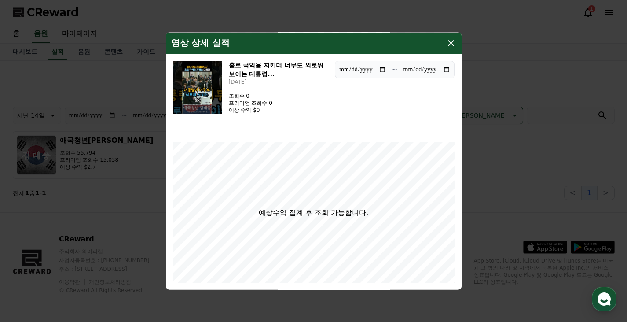 This screenshot has width=627, height=322. What do you see at coordinates (141, 260) in the screenshot?
I see `a: 설정` at bounding box center [141, 260].